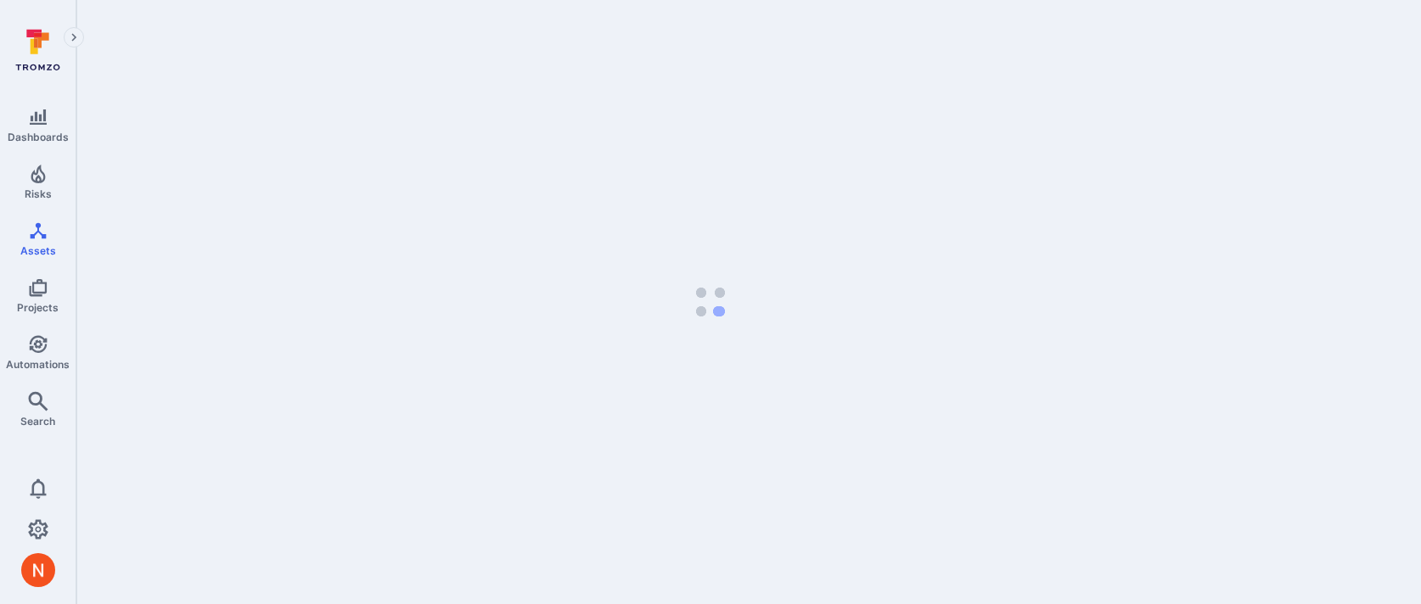 The image size is (1421, 604). What do you see at coordinates (38, 137) in the screenshot?
I see `span: Dashboards` at bounding box center [38, 137].